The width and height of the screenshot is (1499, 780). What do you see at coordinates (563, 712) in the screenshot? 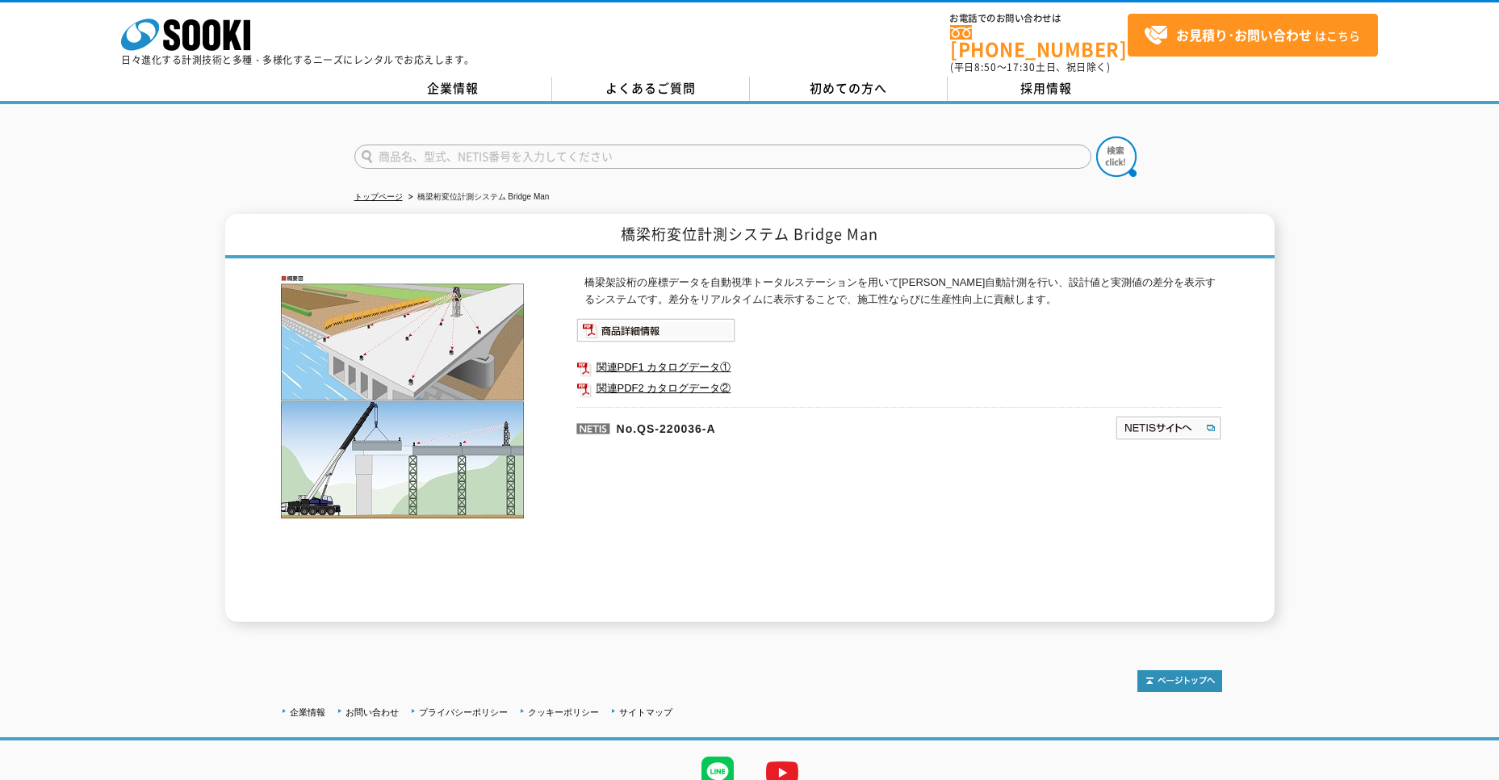
I see `a: クッキーポリシー` at bounding box center [563, 712].